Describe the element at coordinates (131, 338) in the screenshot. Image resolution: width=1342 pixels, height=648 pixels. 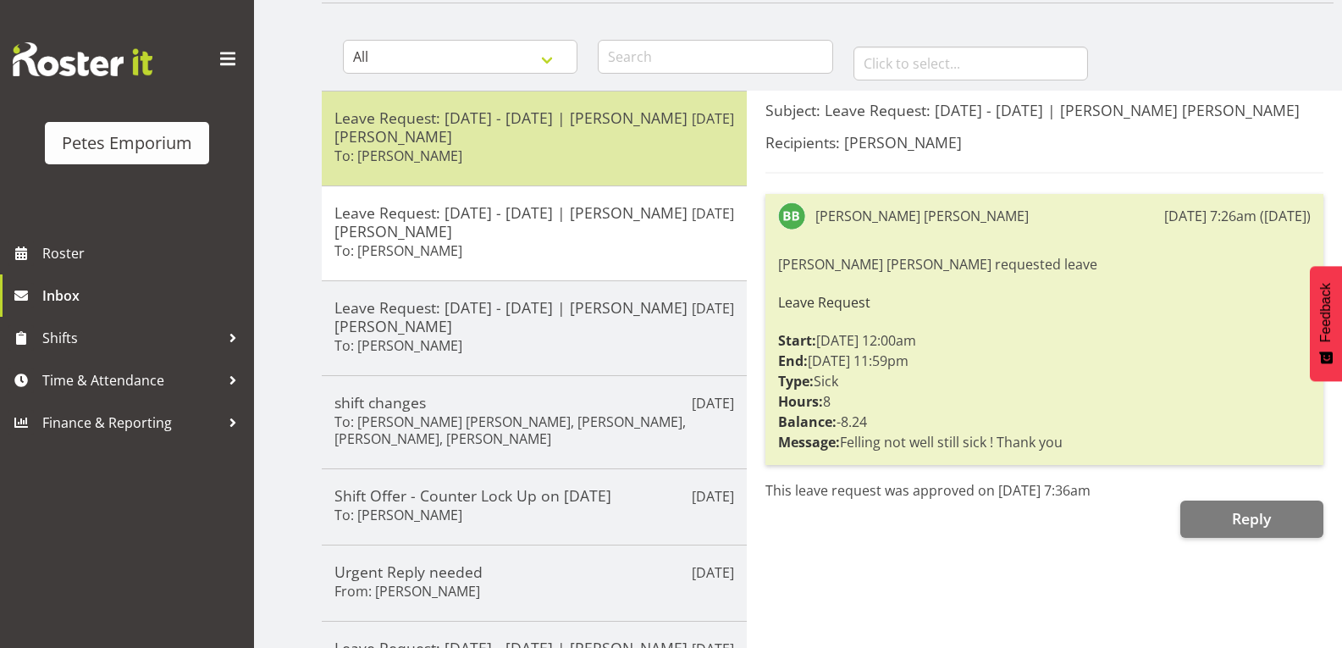
I see `span: Shifts` at that location.